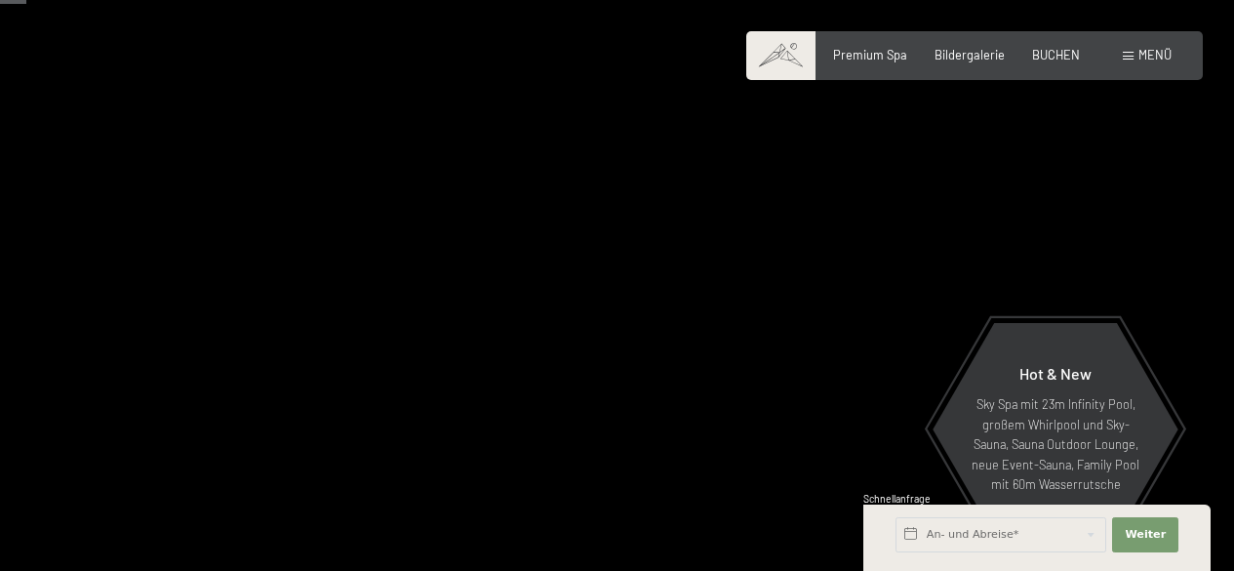 Image resolution: width=1234 pixels, height=571 pixels. Describe the element at coordinates (1056, 55) in the screenshot. I see `a: BUCHEN` at that location.